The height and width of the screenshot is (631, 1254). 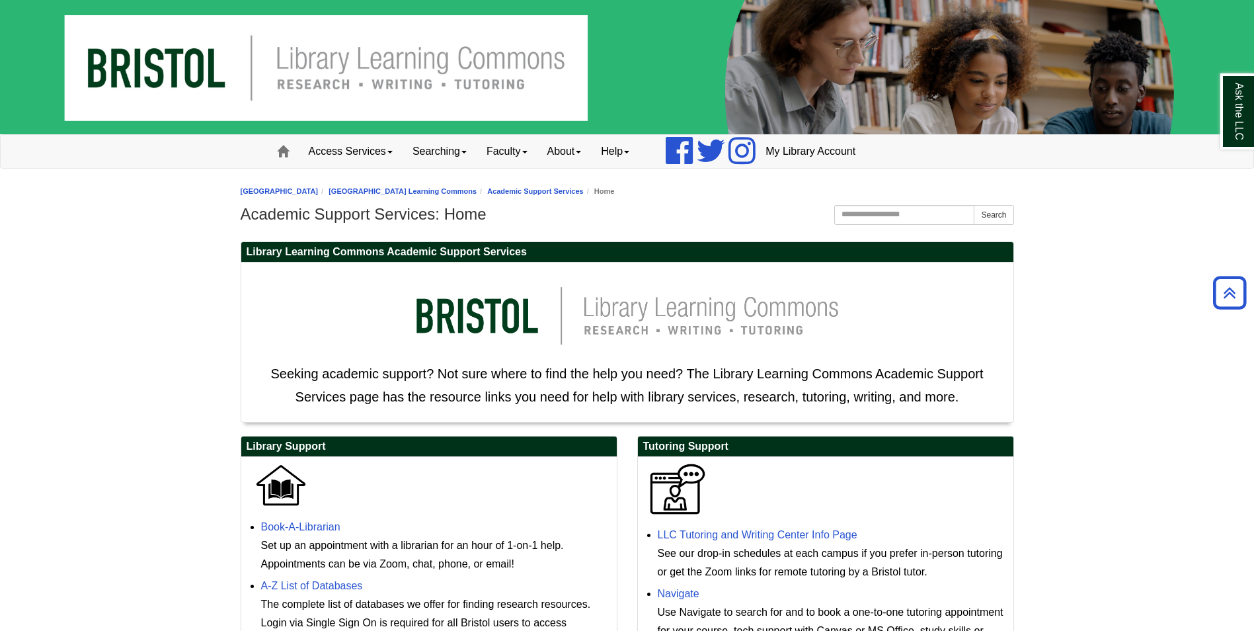 I want to click on a: Help, so click(x=615, y=151).